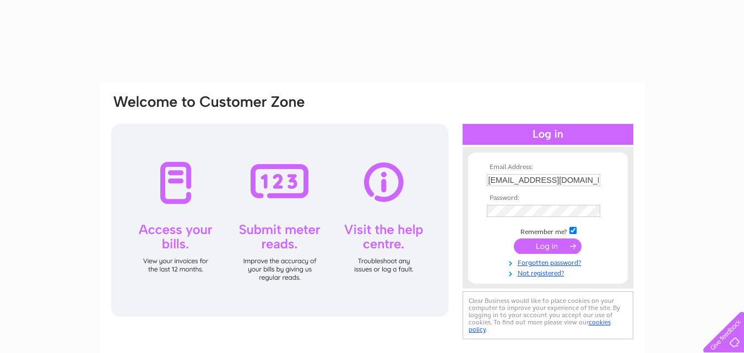 Image resolution: width=744 pixels, height=353 pixels. I want to click on td: Remember me?, so click(548, 231).